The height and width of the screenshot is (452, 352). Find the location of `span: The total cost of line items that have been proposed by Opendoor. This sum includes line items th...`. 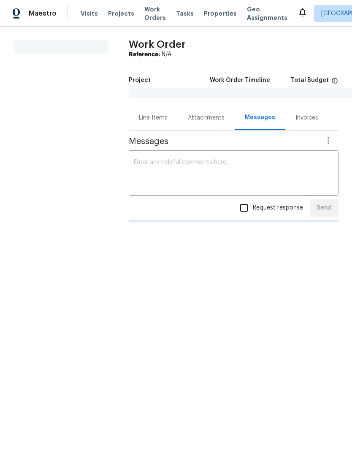

span: The total cost of line items that have been proposed by Opendoor. This sum includes line items th... is located at coordinates (335, 83).